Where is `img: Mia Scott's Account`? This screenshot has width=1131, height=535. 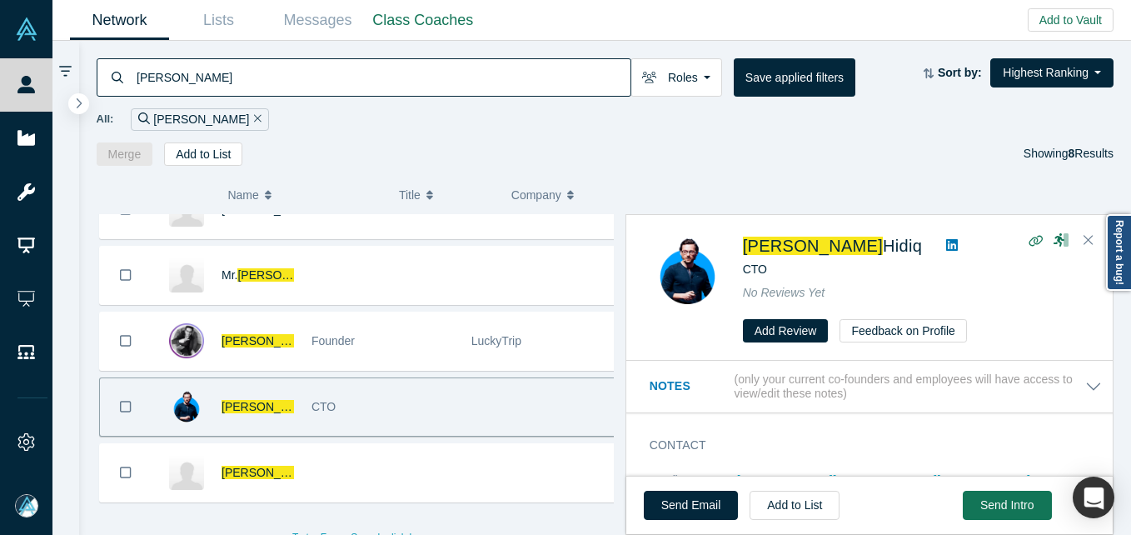
img: Mia Scott's Account is located at coordinates (27, 505).